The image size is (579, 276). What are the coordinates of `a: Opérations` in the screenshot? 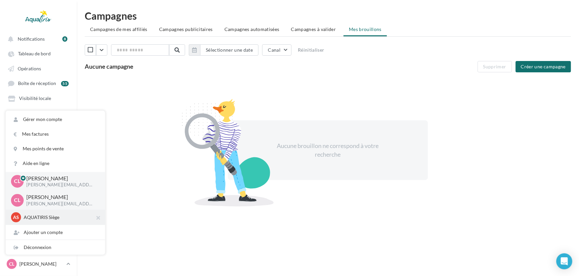 It's located at (38, 68).